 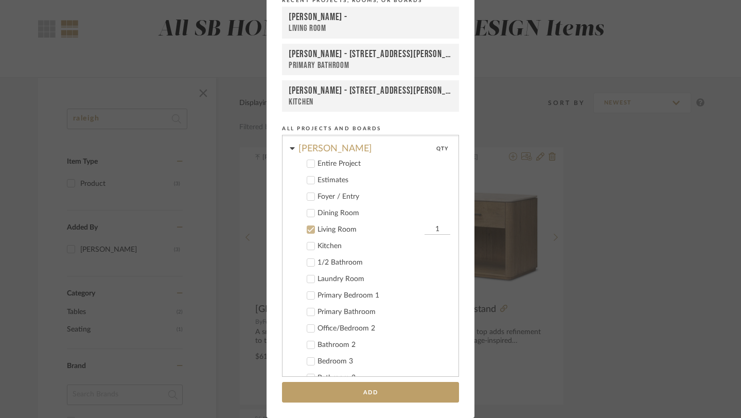 What do you see at coordinates (384, 378) in the screenshot?
I see `div: Bathroom 3` at bounding box center [384, 378].